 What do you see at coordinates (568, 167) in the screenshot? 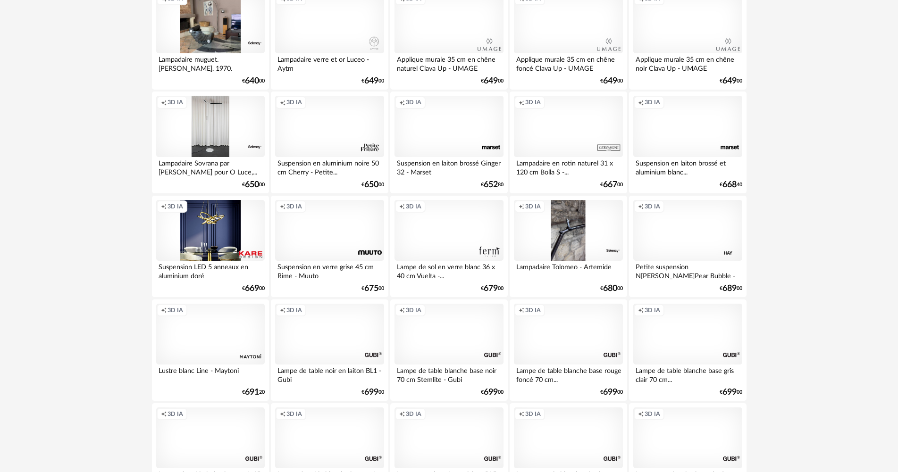
I see `div: Lampadaire en rotin naturel 31 x 120 cm Bolla S -...` at bounding box center [568, 167].